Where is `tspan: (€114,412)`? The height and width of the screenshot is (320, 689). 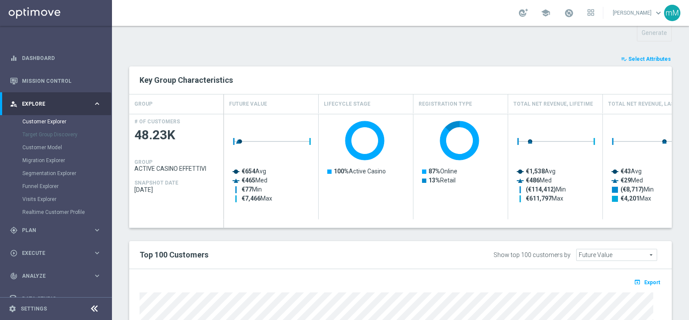 tspan: (€114,412) is located at coordinates (541, 189).